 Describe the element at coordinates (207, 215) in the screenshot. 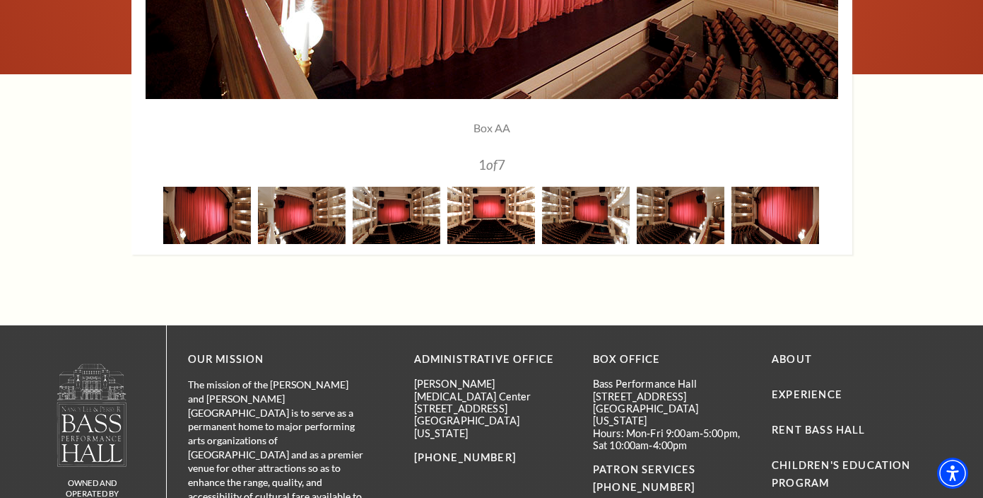

I see `img: A theater stage with a red curtain, showcasing an elegant interior and seating area.` at that location.